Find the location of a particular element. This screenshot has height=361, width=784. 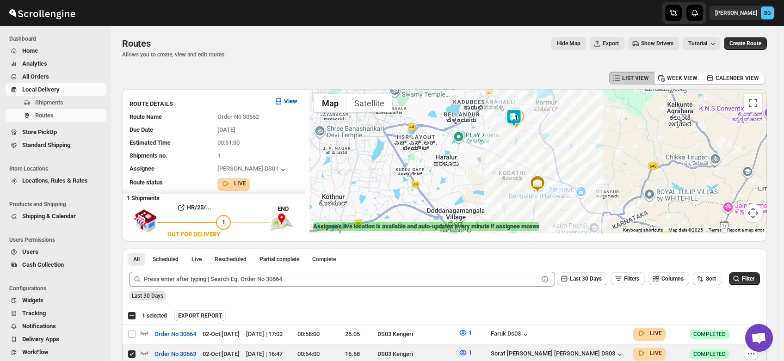

button: Filter is located at coordinates (745, 279).